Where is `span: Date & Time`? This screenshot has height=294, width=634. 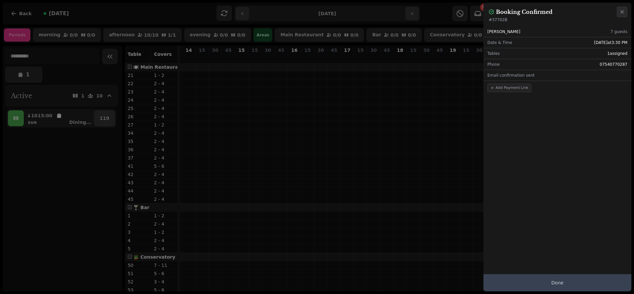
span: Date & Time is located at coordinates (500, 43).